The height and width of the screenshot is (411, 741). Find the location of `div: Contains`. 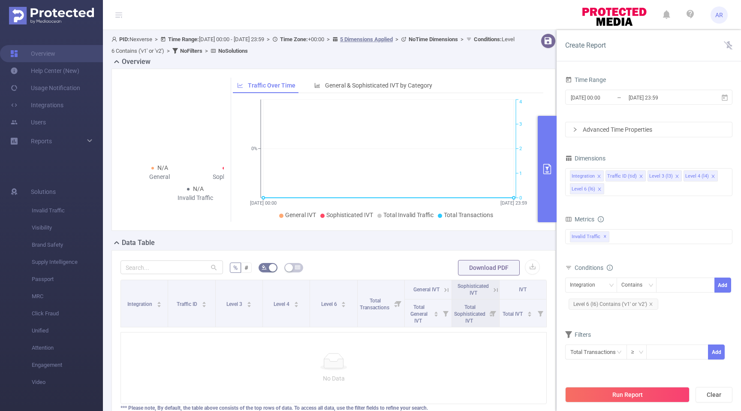

div: Contains is located at coordinates (634, 285).